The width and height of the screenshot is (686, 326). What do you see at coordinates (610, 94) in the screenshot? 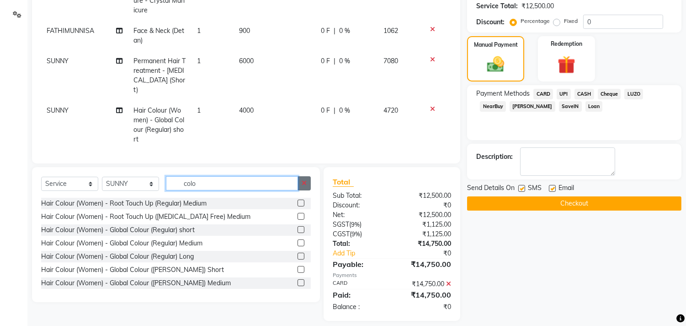
I see `span: Cheque` at bounding box center [610, 94].